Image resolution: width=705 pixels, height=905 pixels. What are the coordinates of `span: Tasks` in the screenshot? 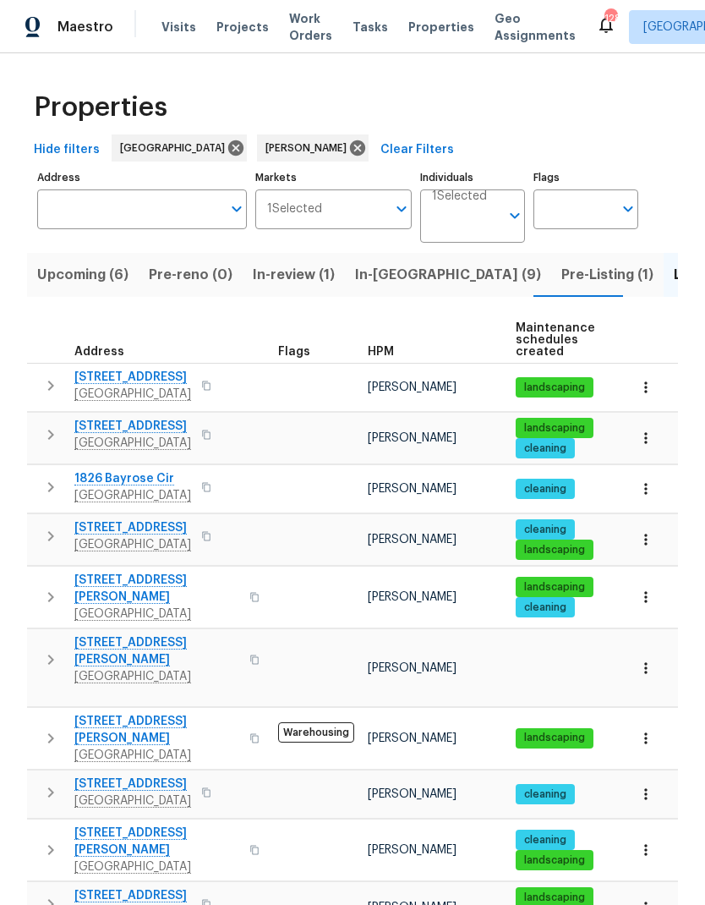 It's located at (370, 27).